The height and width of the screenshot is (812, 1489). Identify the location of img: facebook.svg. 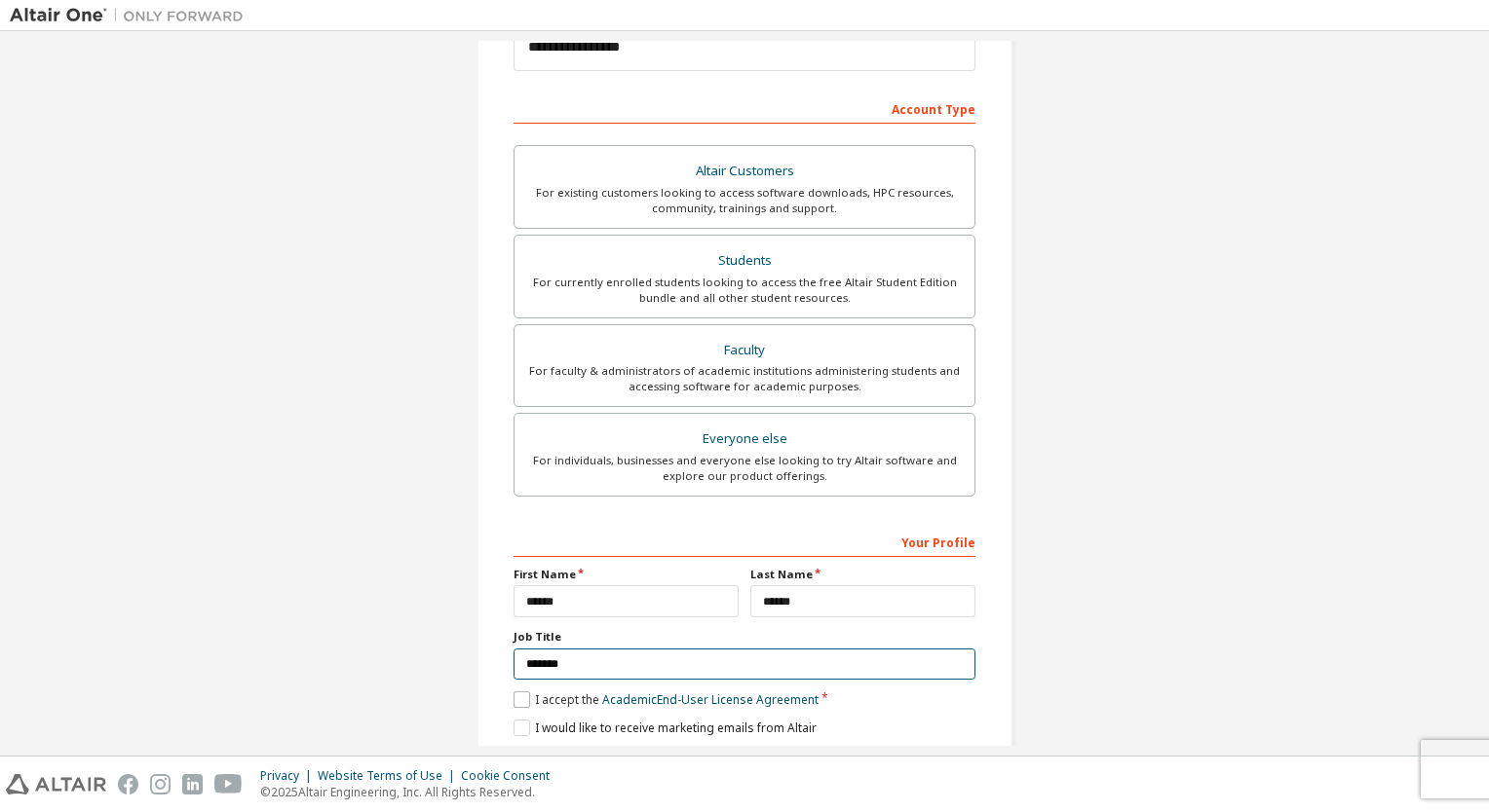
(128, 784).